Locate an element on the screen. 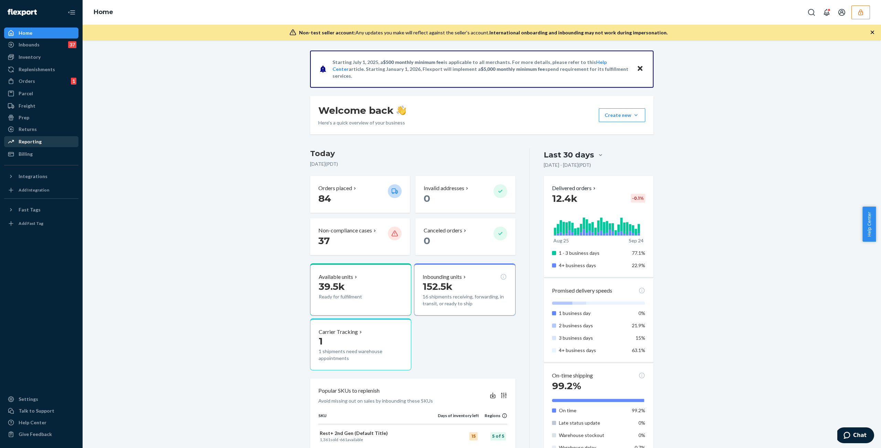 The image size is (881, 448). div: Returns is located at coordinates (28, 129).